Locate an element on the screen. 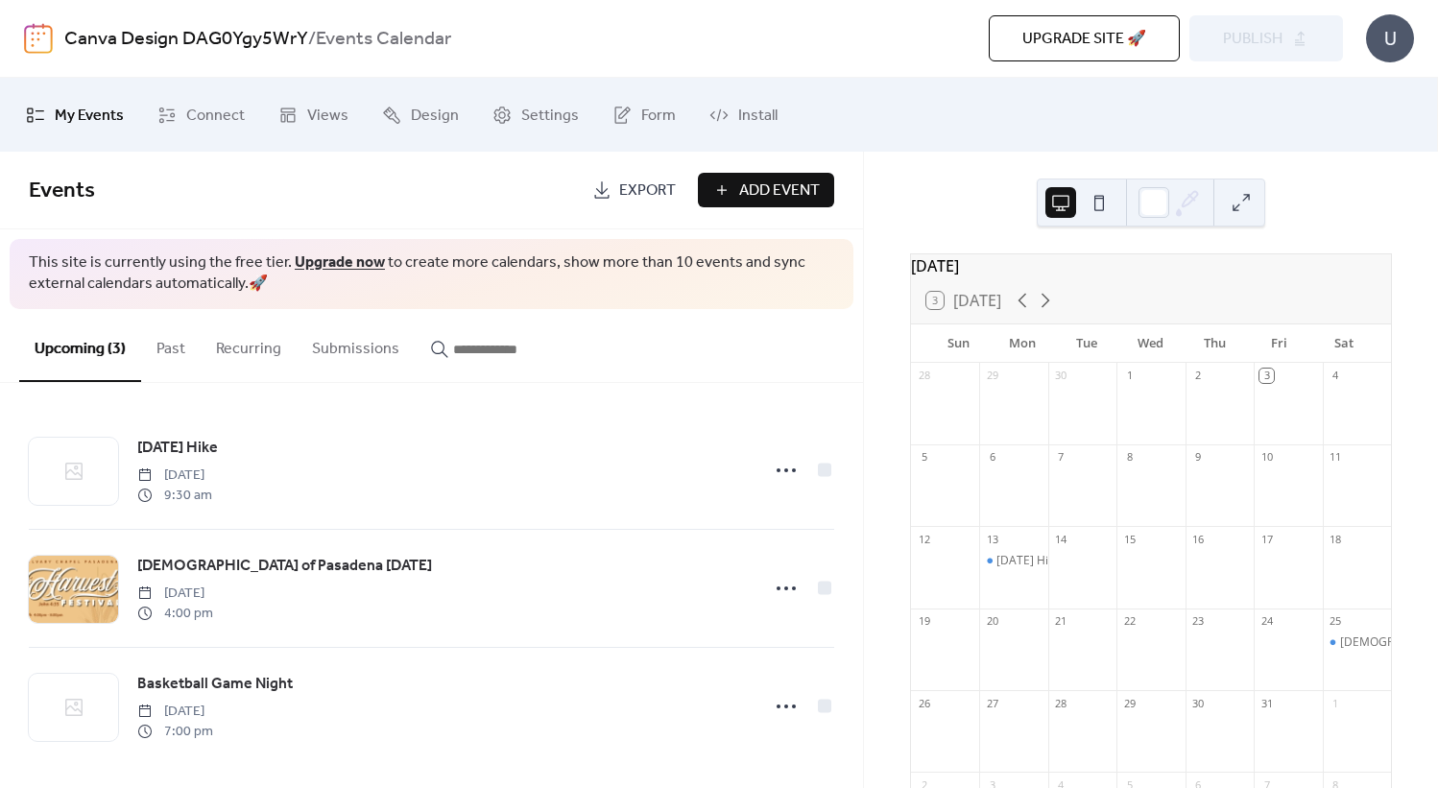 This screenshot has width=1438, height=788. div: 3 is located at coordinates (1266, 375).